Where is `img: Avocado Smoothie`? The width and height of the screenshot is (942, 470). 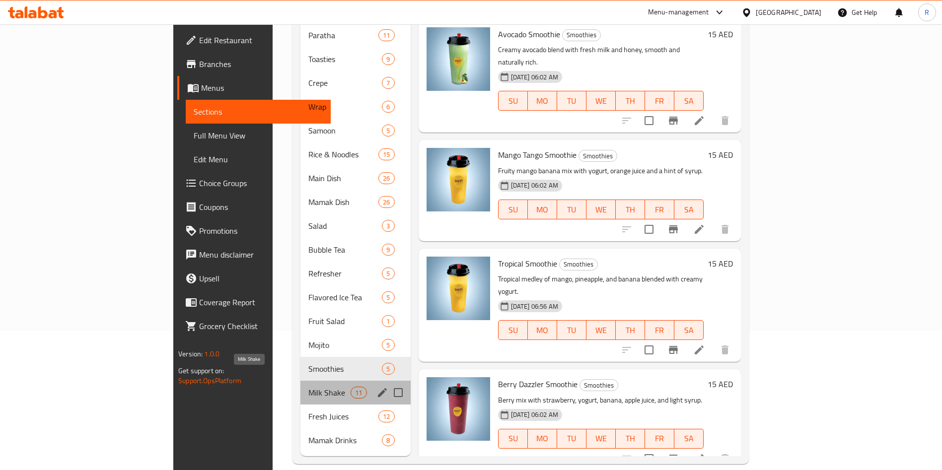 img: Avocado Smoothie is located at coordinates (458, 59).